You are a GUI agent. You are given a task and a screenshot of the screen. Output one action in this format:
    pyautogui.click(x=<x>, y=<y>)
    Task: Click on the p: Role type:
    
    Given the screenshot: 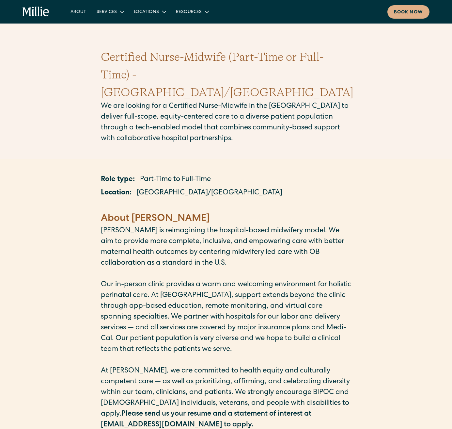 What is the action you would take?
    pyautogui.click(x=118, y=180)
    